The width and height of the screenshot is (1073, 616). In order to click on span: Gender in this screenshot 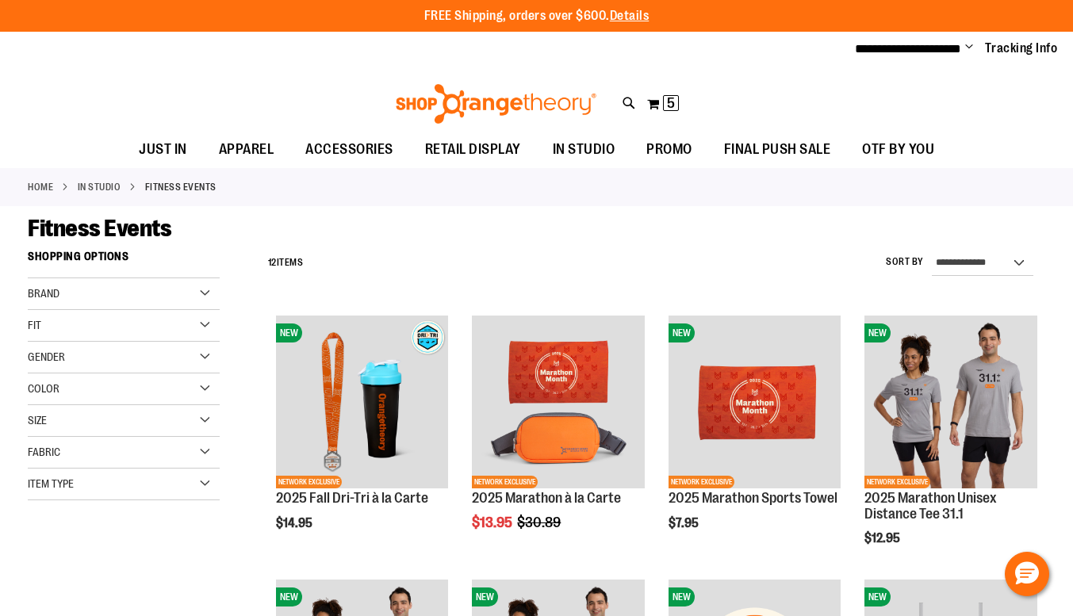, I will do `click(46, 357)`.